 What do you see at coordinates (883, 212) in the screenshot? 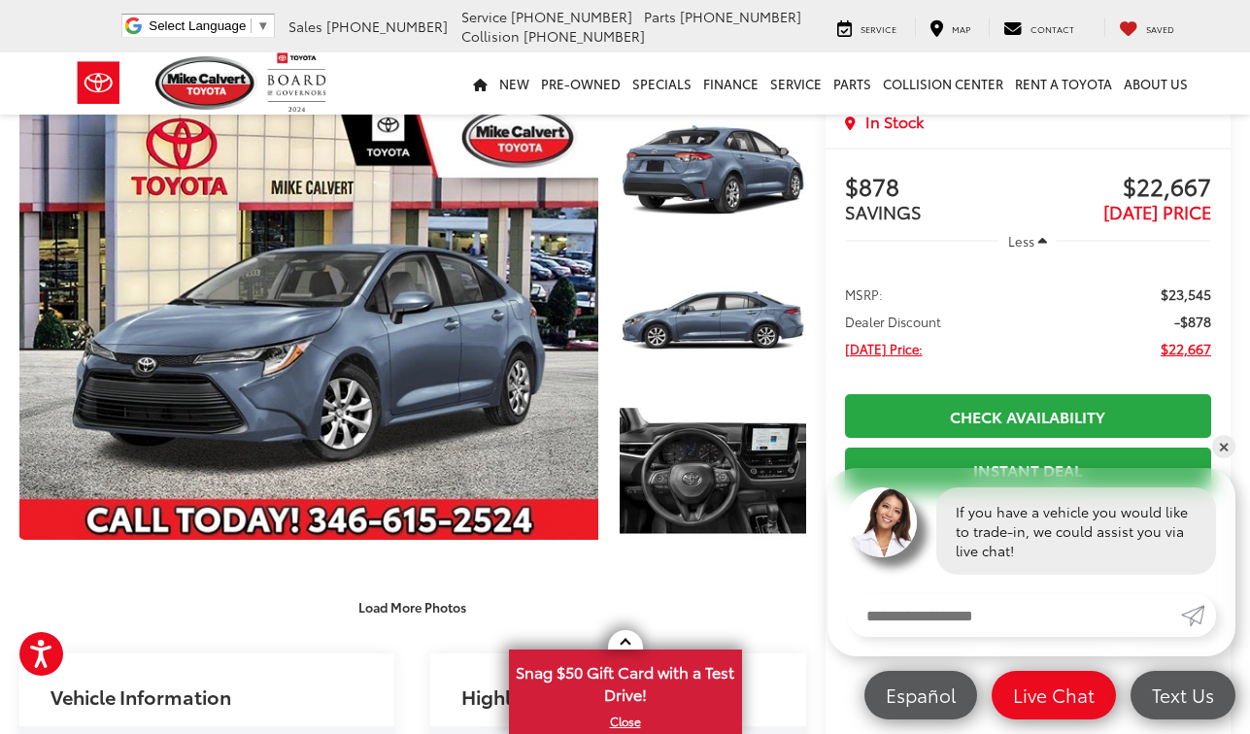
I see `span: SAVINGS` at bounding box center [883, 212].